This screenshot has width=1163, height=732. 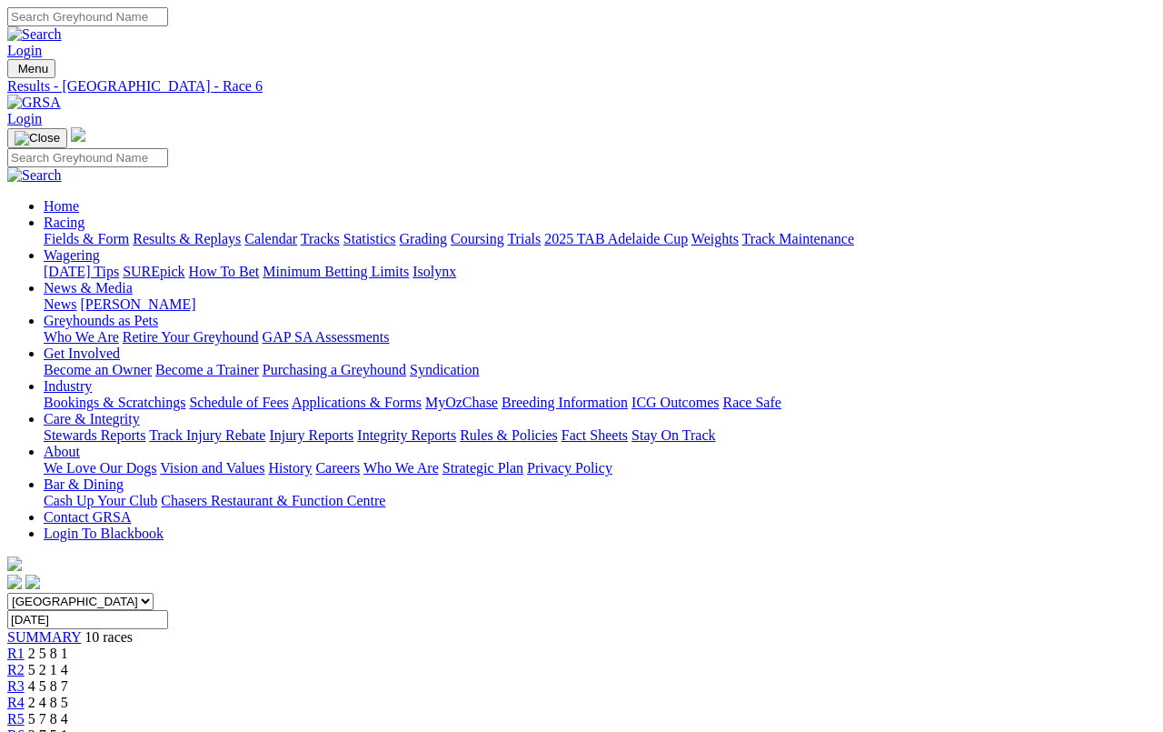 I want to click on a: Vision and Values, so click(x=212, y=467).